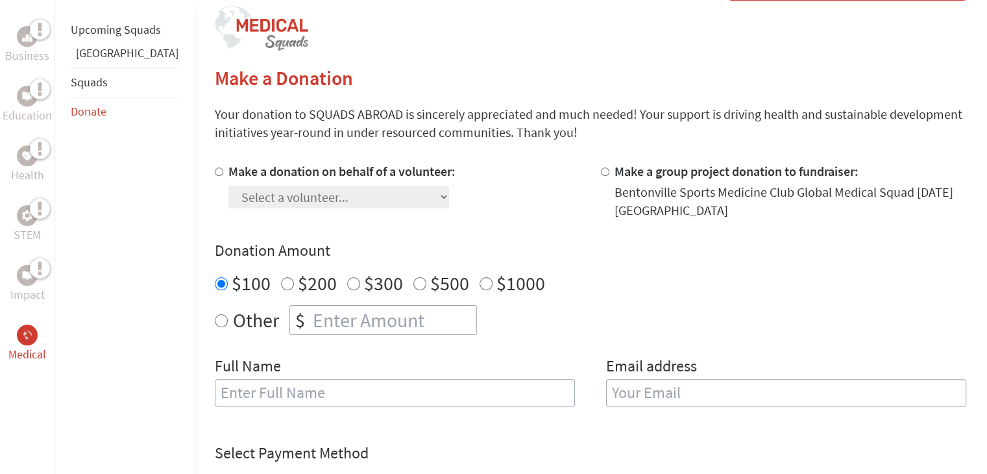 This screenshot has width=987, height=474. Describe the element at coordinates (89, 82) in the screenshot. I see `a: Squads` at that location.